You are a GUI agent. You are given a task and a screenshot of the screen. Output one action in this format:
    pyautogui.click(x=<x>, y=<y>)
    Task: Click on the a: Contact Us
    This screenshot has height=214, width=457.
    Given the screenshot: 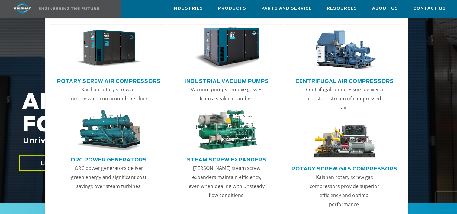 What is the action you would take?
    pyautogui.click(x=430, y=8)
    